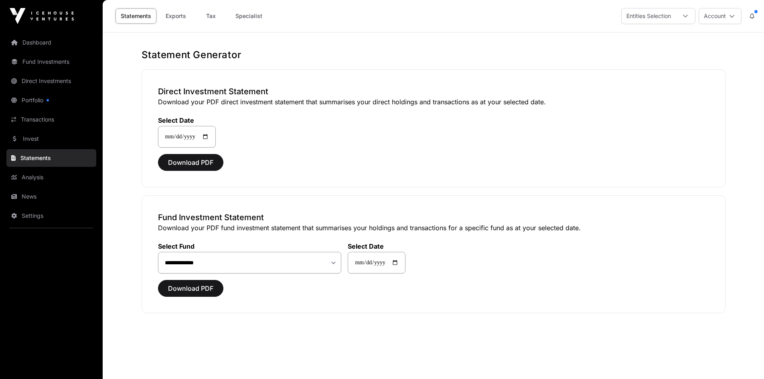 This screenshot has width=764, height=379. I want to click on h1: Statement Generator, so click(434, 55).